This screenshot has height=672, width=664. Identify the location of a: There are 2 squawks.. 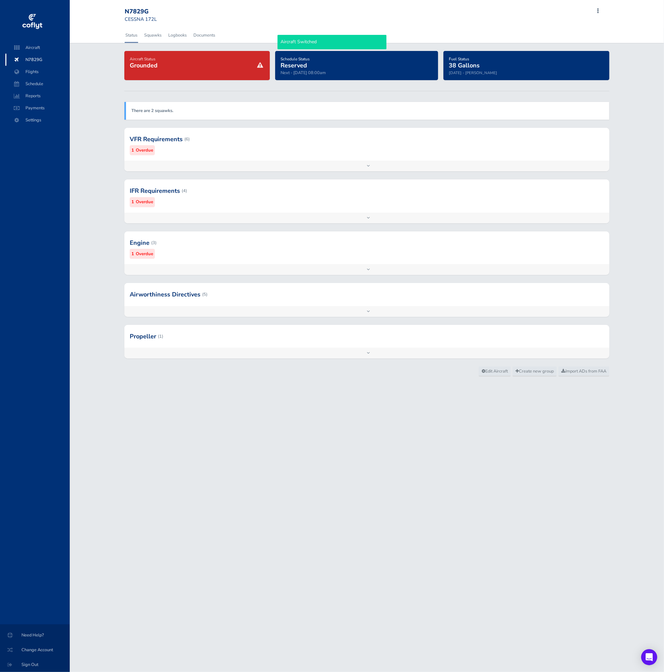
(152, 111).